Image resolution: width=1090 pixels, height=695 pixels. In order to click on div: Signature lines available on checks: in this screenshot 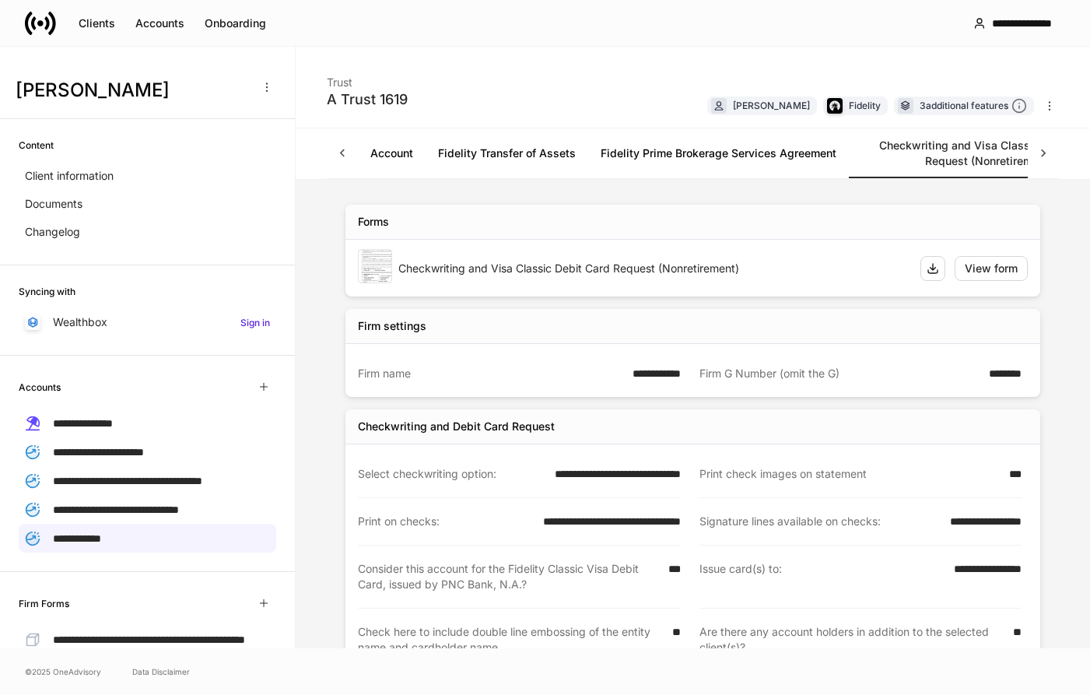, I will do `click(820, 521)`.